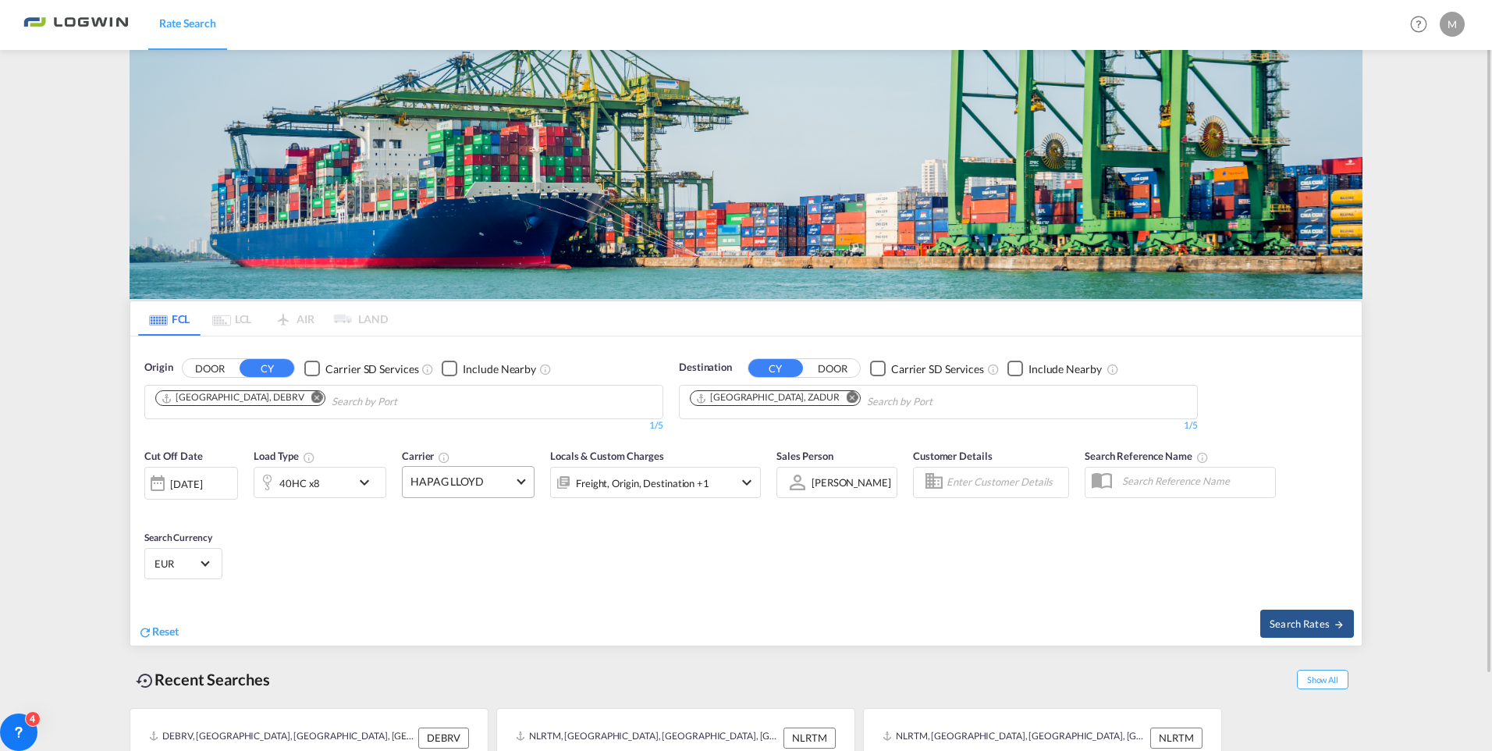  Describe the element at coordinates (263, 318) in the screenshot. I see `md-pagination-wrapper: Use the left and right arrow keys to navigate between tabs` at that location.